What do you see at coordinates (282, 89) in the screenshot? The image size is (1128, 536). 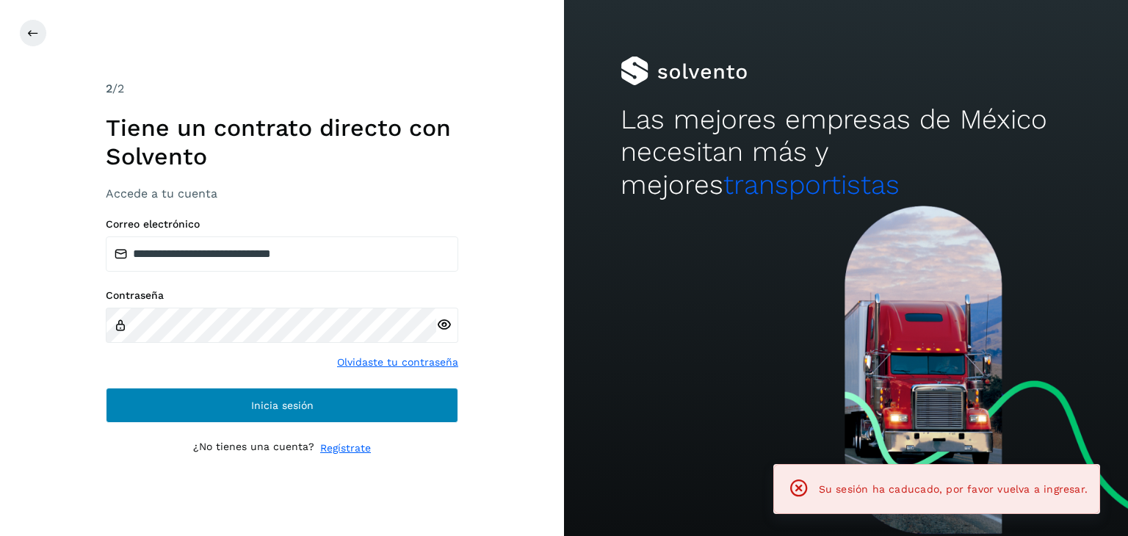 I see `div: /2` at bounding box center [282, 89].